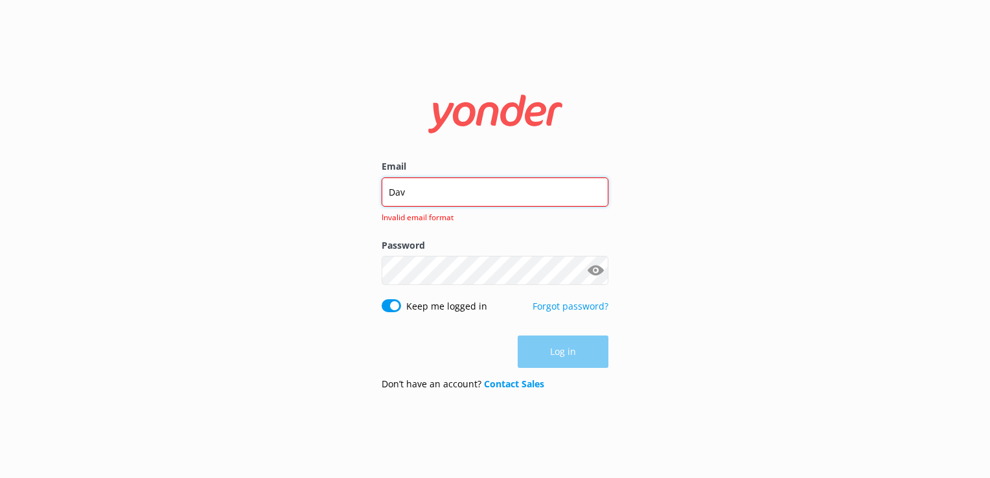 The width and height of the screenshot is (990, 478). What do you see at coordinates (491, 217) in the screenshot?
I see `span: Invalid email format` at bounding box center [491, 217].